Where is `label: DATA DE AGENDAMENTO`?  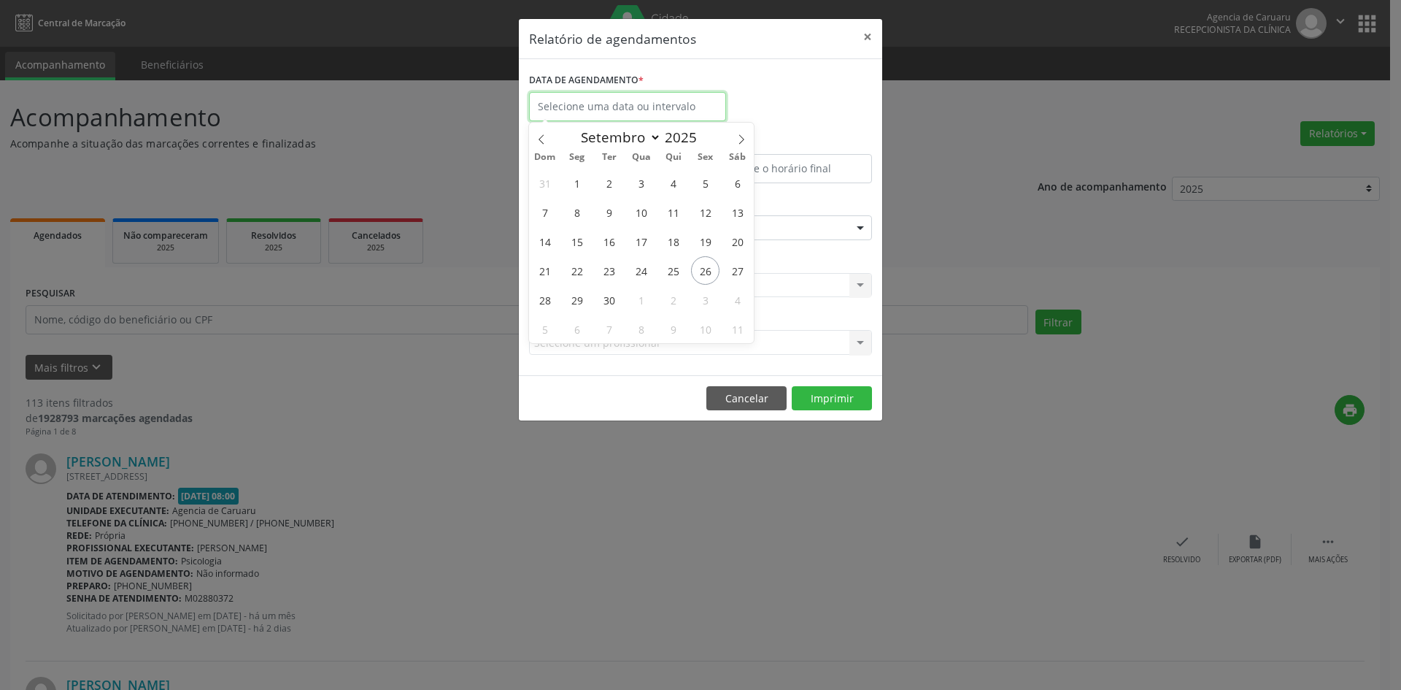
label: DATA DE AGENDAMENTO is located at coordinates (586, 80).